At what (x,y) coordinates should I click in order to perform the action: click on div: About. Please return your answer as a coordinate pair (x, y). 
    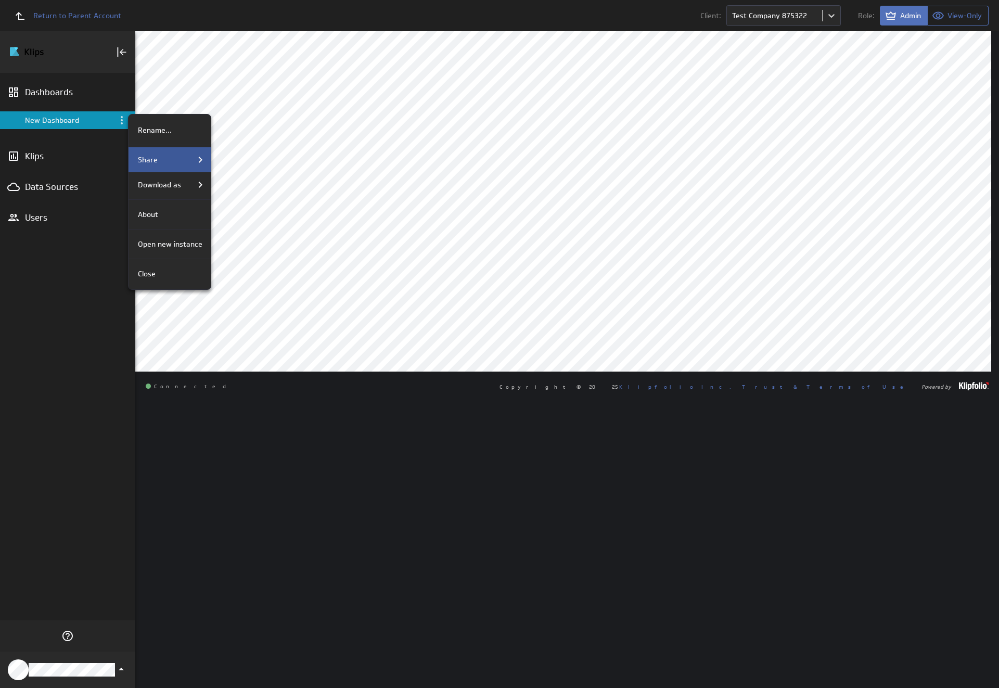
    Looking at the image, I should click on (170, 214).